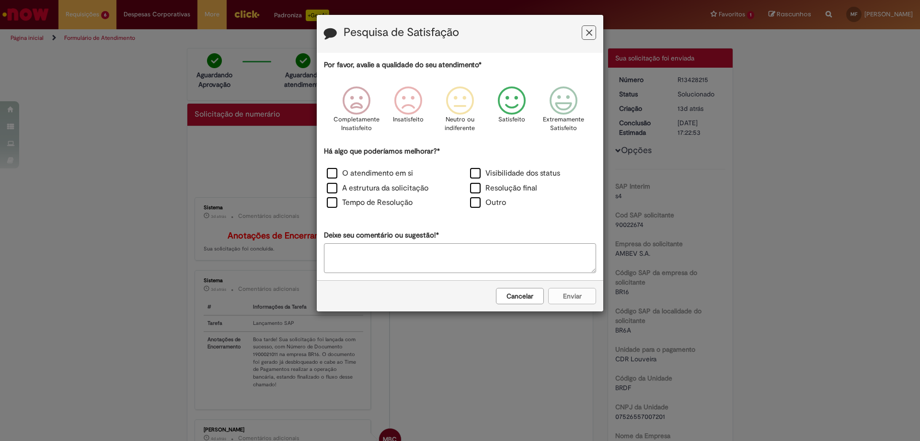  I want to click on div: Completamente Insatisfeito, so click(356, 112).